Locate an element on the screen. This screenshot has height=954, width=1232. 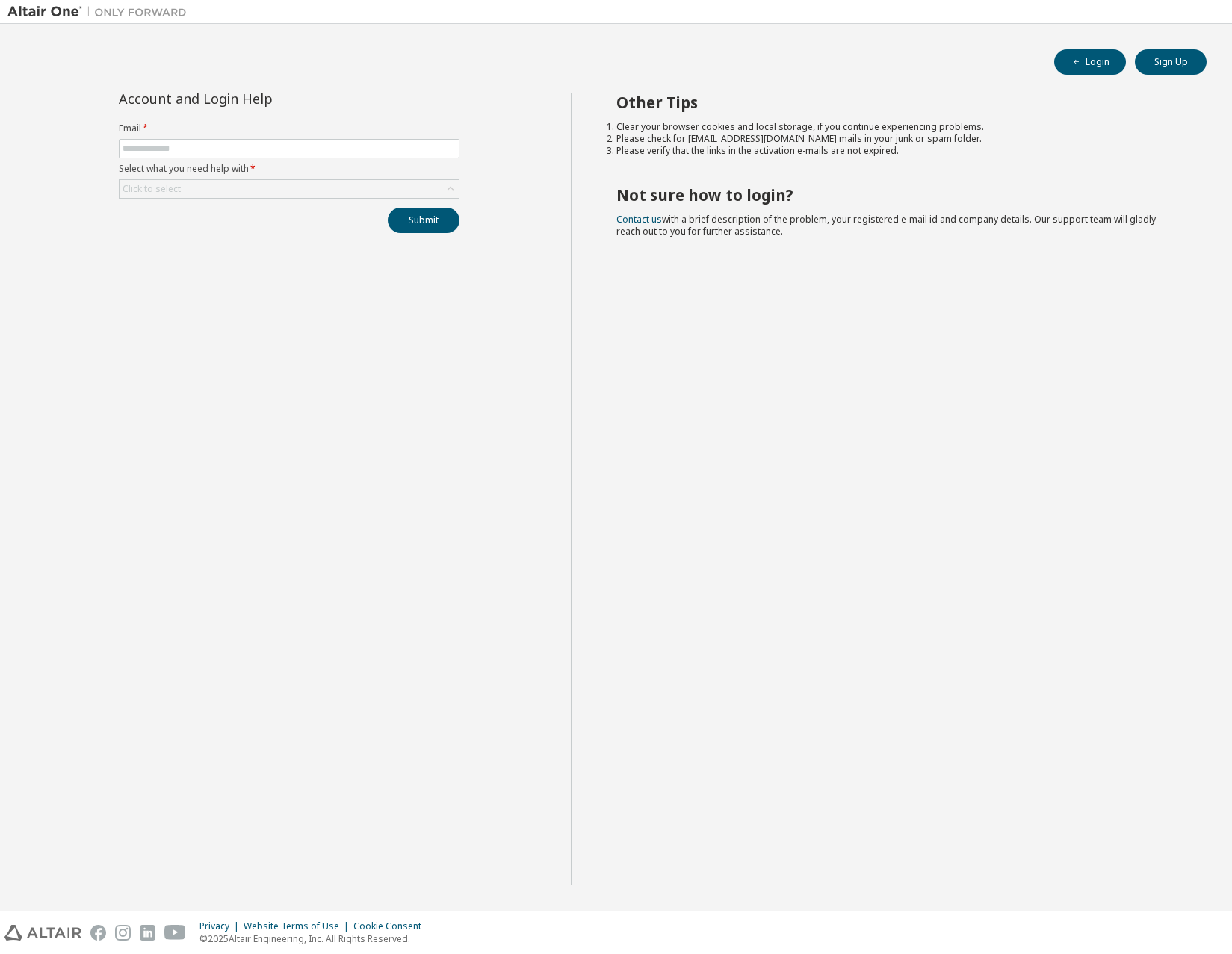
li: Please verify that the links in the activation e-mails are not expired. is located at coordinates (898, 151).